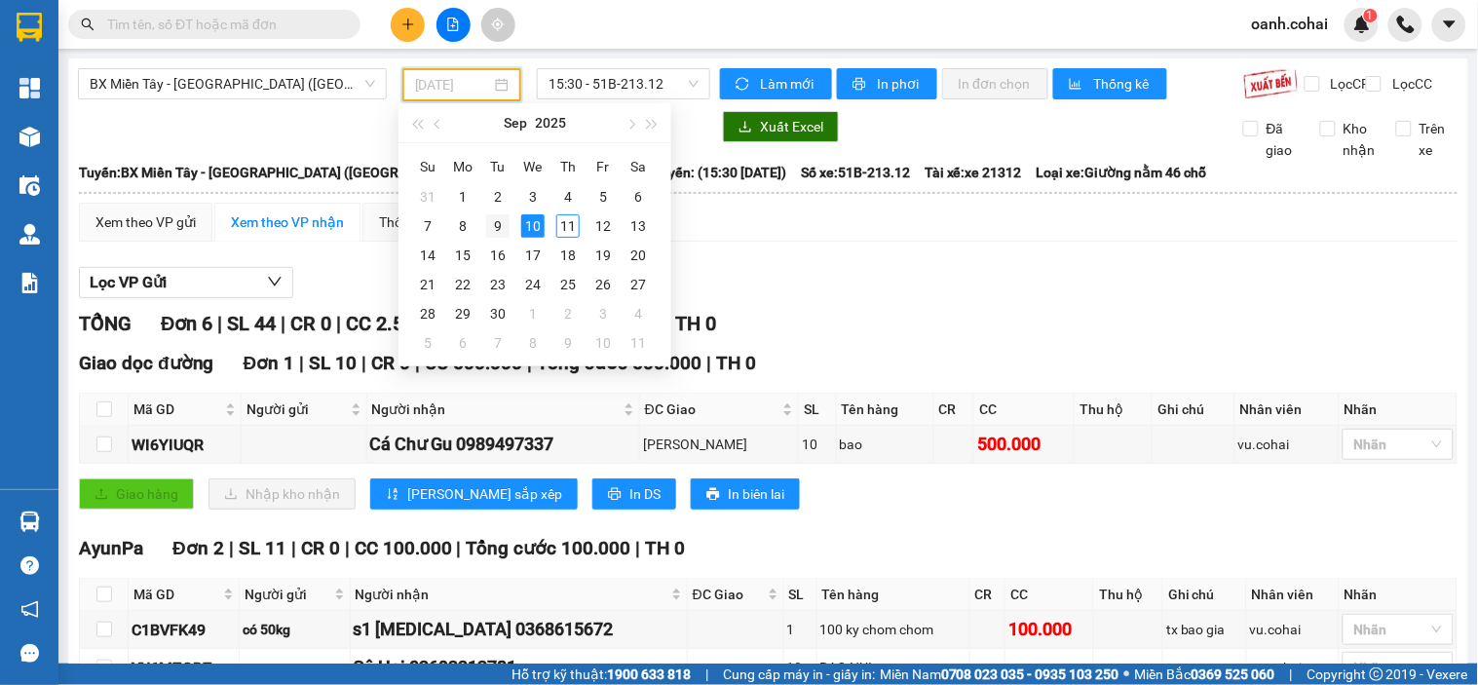 This screenshot has width=1478, height=685. What do you see at coordinates (745, 494) in the screenshot?
I see `button: printerIn biên lai` at bounding box center [745, 494].